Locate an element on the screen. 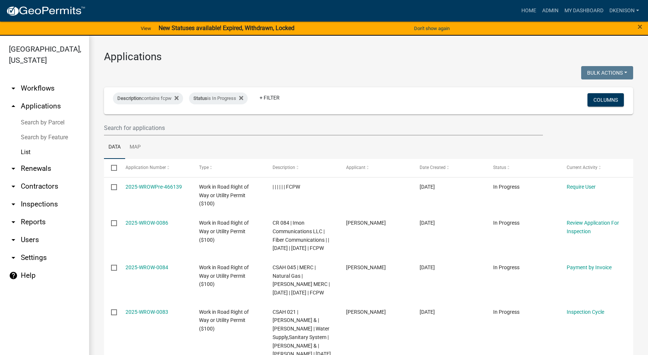 This screenshot has height=355, width=648. button: Columns is located at coordinates (605, 100).